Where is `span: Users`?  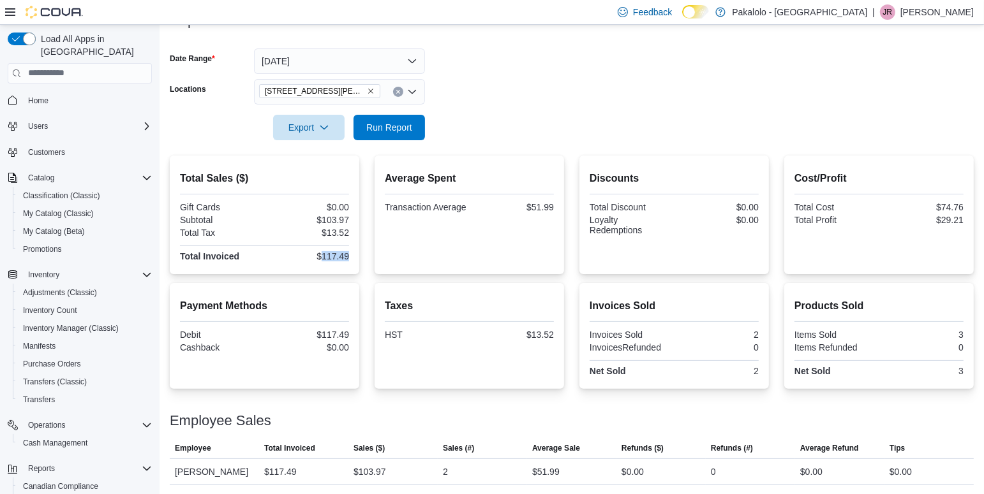 span: Users is located at coordinates (38, 126).